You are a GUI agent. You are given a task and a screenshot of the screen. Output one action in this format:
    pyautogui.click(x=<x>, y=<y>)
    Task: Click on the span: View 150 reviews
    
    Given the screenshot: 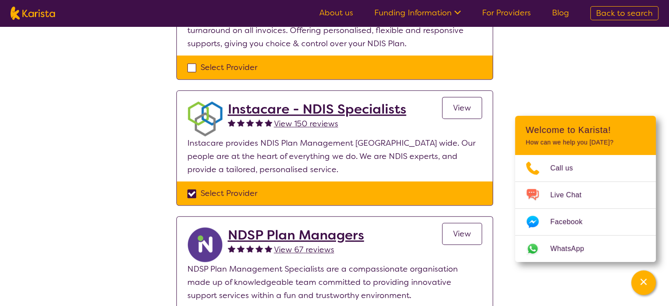 What is the action you would take?
    pyautogui.click(x=306, y=124)
    